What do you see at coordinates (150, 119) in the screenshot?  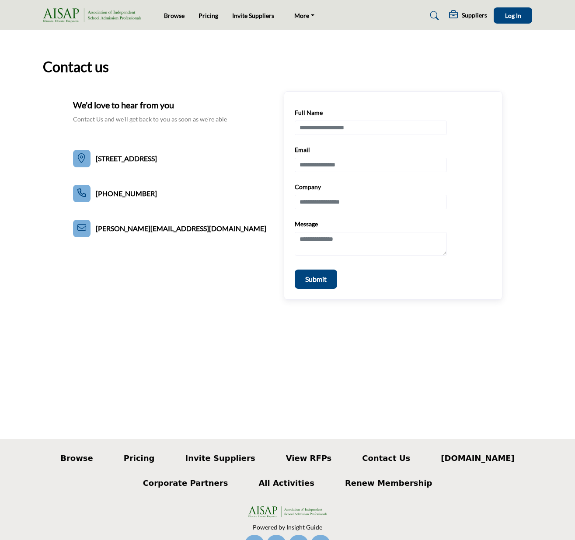 I see `p: Contact Us and we'll get back to you as soon as we're able` at bounding box center [150, 119].